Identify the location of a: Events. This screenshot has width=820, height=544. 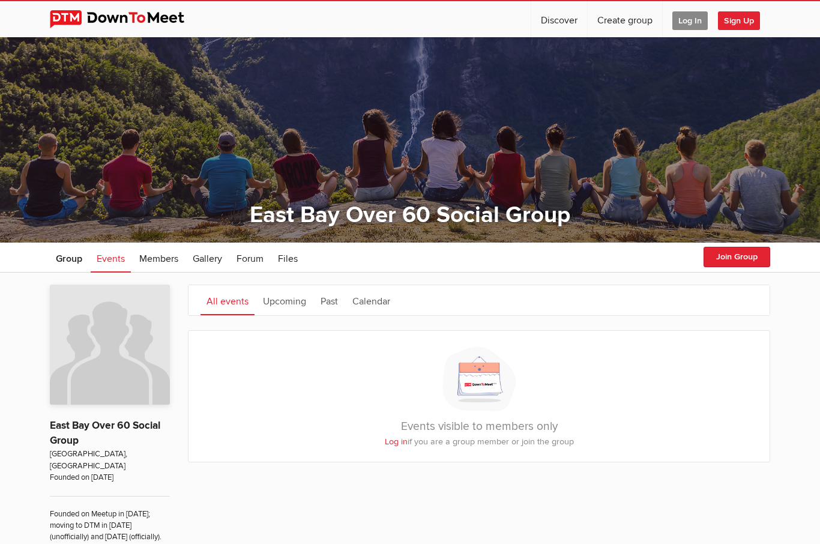
(110, 258).